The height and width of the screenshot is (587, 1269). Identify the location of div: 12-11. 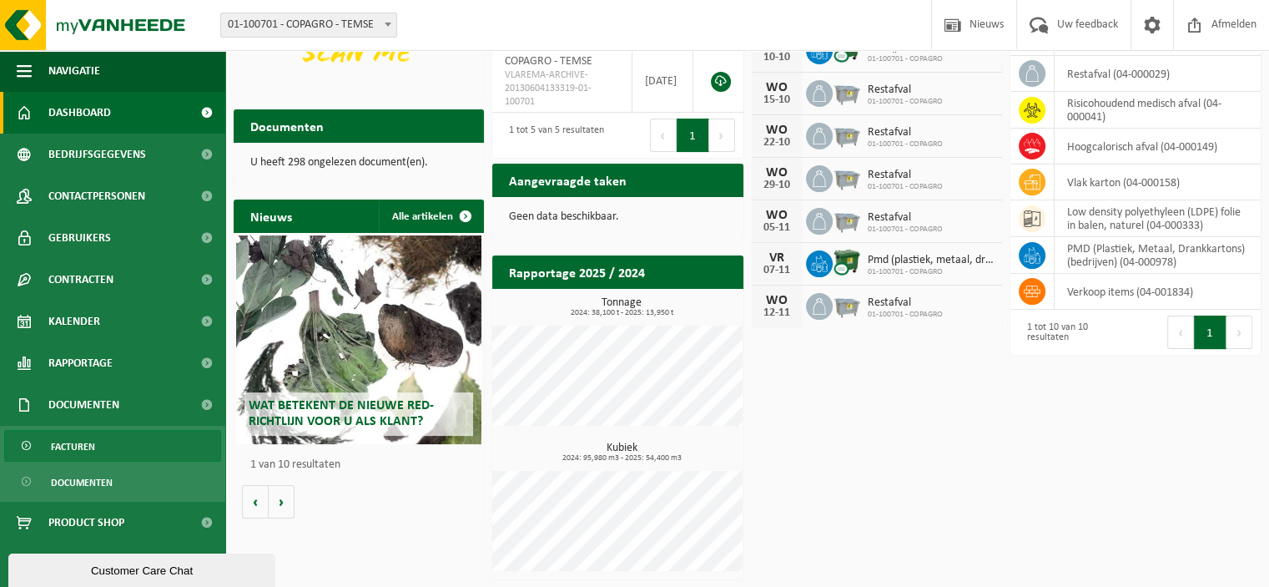
(777, 313).